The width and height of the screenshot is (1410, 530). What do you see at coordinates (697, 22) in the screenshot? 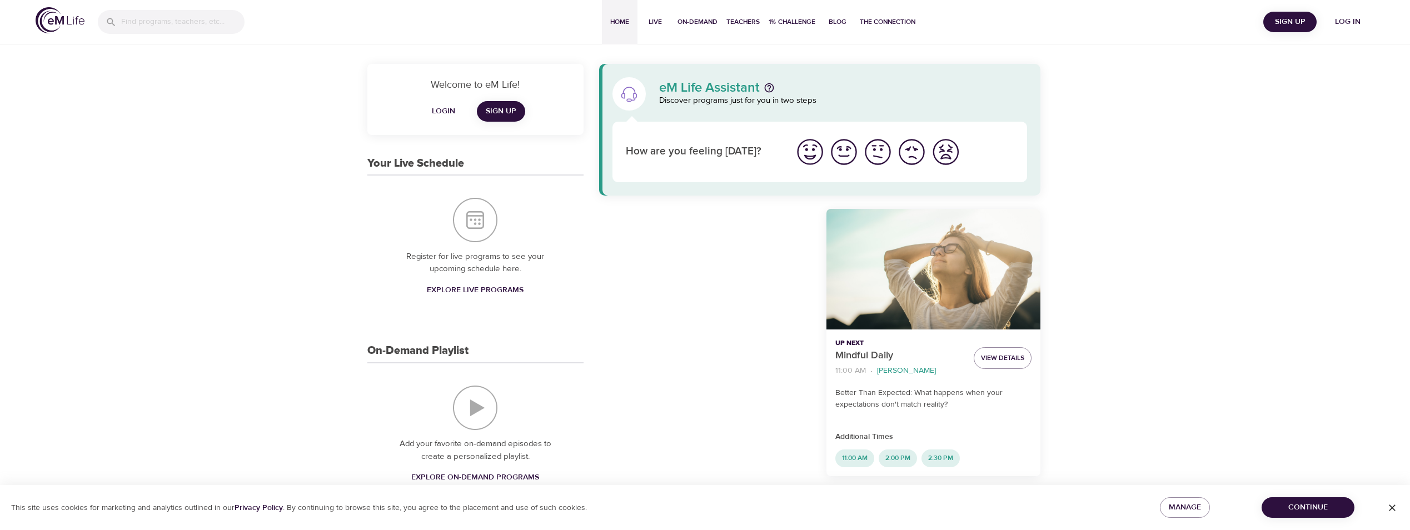
I see `span: On-Demand` at bounding box center [697, 22].